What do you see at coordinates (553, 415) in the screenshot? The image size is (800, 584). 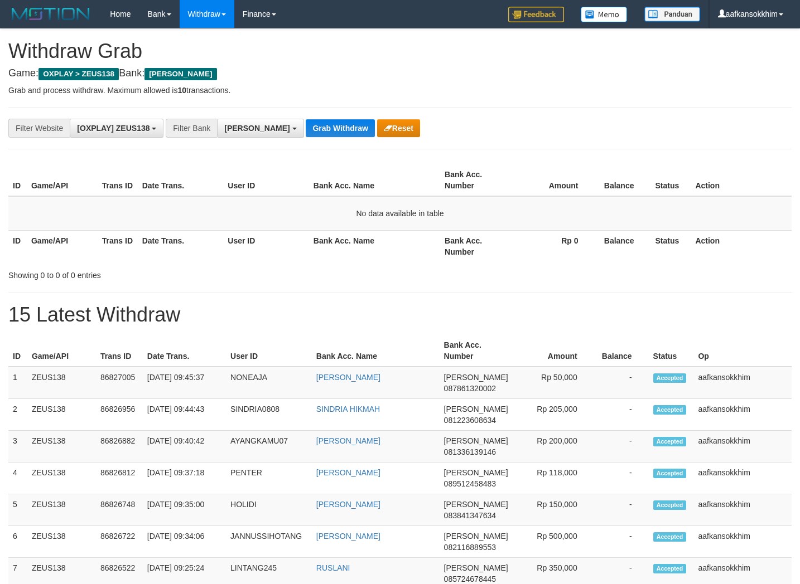 I see `td: Rp 205,000` at bounding box center [553, 415].